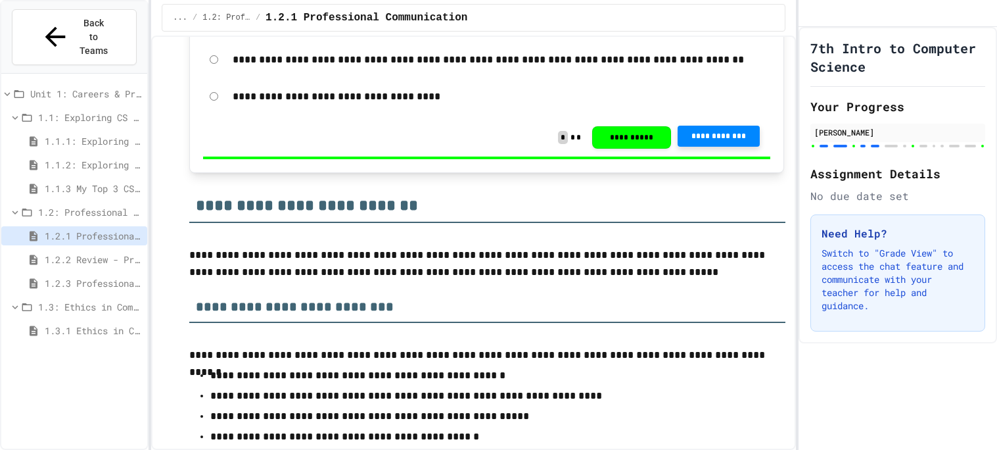  What do you see at coordinates (90, 117) in the screenshot?
I see `span: 1.1: Exploring CS Careers` at bounding box center [90, 117].